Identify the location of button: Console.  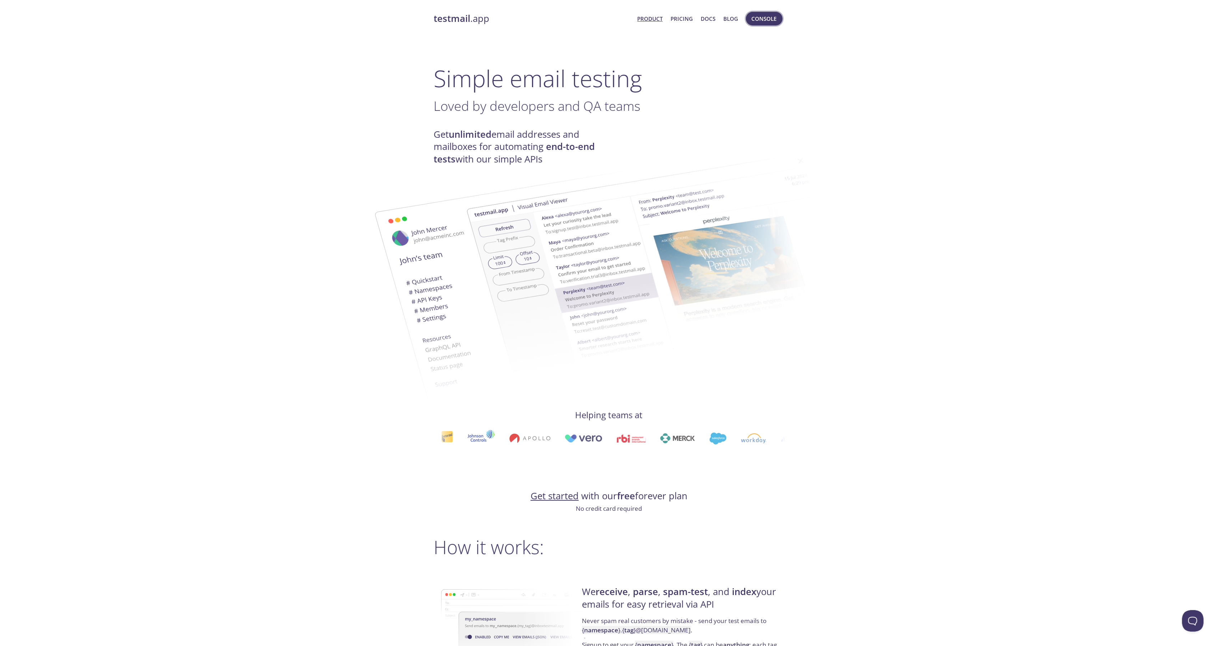
(764, 19).